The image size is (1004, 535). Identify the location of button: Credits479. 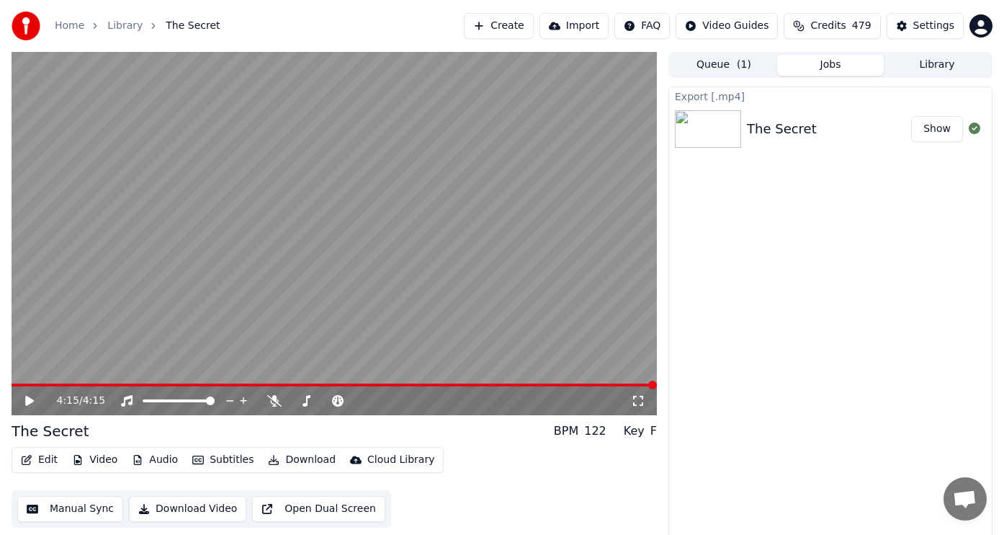
(832, 26).